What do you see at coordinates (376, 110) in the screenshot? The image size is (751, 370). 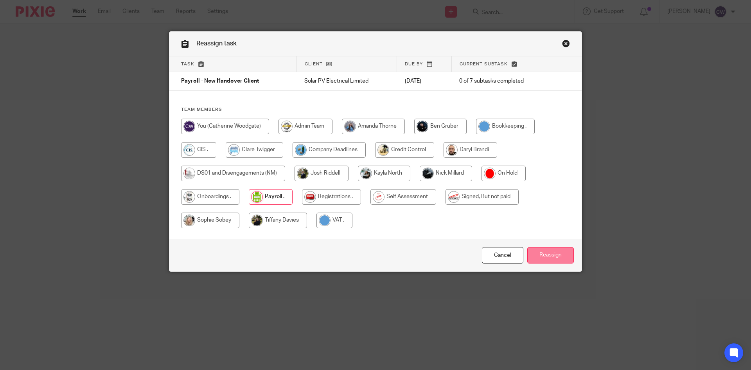 I see `h4: Team members` at bounding box center [376, 110].